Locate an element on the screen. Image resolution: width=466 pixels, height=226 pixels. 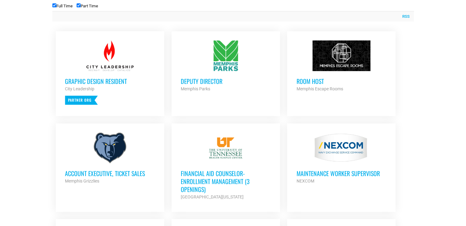
h3: Graphic Design Resident is located at coordinates (110, 81).